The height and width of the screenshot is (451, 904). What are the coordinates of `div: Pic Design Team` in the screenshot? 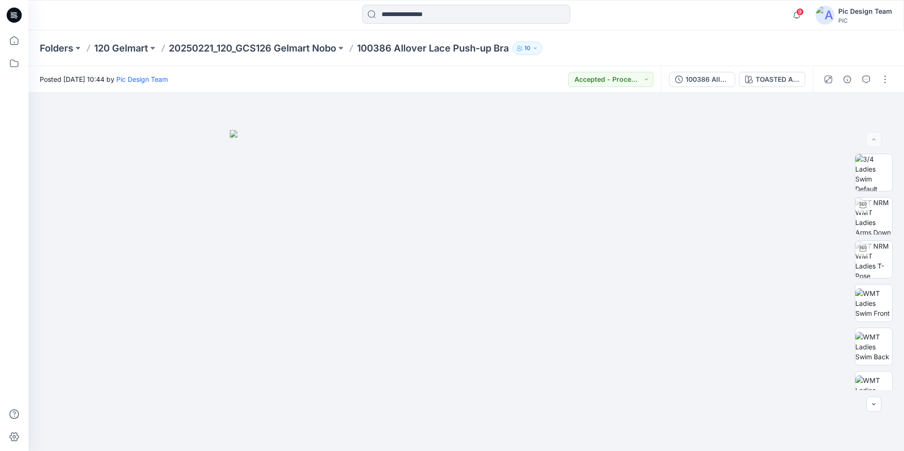 It's located at (865, 11).